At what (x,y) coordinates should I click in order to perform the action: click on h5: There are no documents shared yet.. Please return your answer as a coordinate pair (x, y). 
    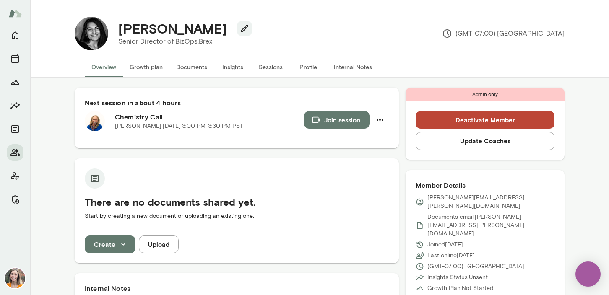
    Looking at the image, I should click on (237, 202).